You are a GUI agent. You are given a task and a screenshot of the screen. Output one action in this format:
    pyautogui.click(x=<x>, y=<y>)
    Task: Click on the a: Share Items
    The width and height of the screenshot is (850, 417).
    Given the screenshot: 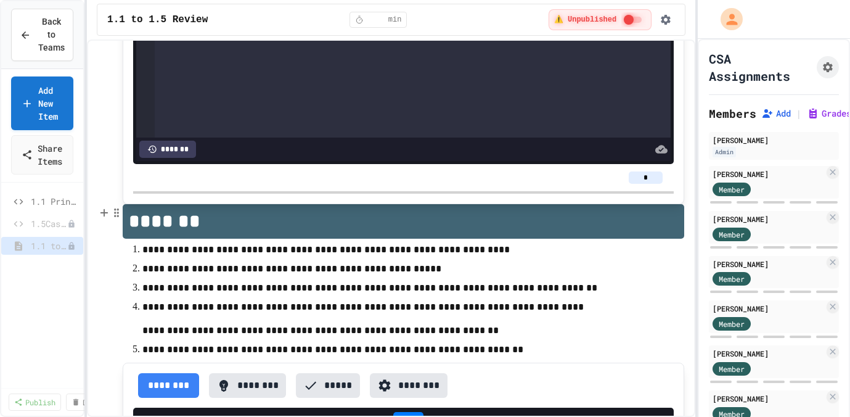 What is the action you would take?
    pyautogui.click(x=42, y=155)
    